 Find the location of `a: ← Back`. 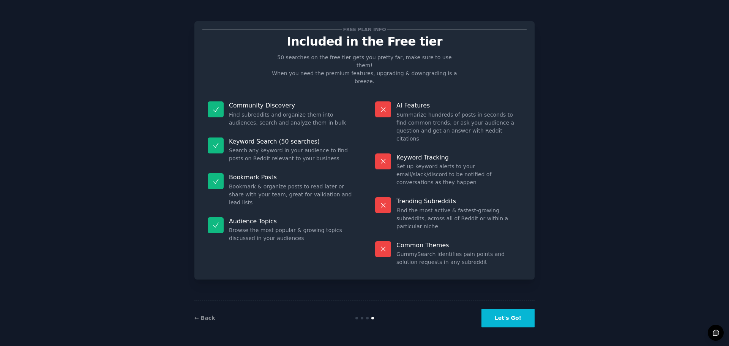

a: ← Back is located at coordinates (205, 318).